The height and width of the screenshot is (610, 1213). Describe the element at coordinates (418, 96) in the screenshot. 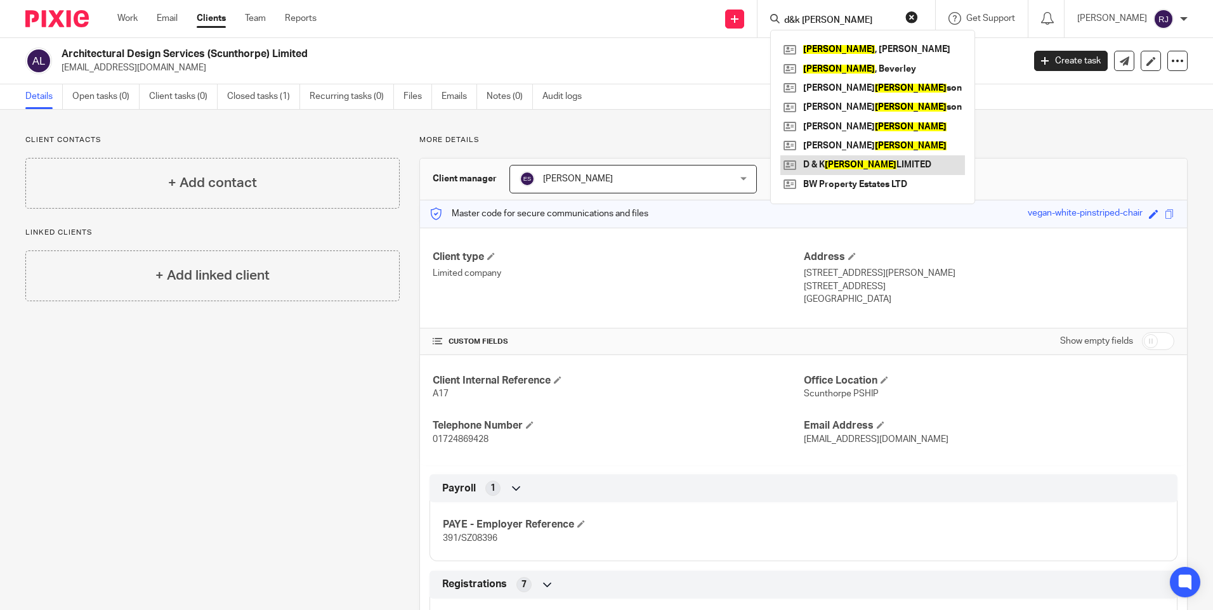

I see `a: Files` at that location.